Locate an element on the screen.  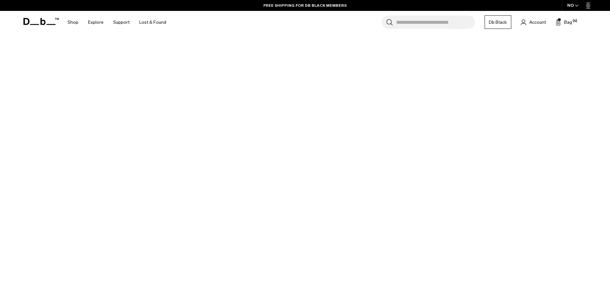
span: Account is located at coordinates (537, 22).